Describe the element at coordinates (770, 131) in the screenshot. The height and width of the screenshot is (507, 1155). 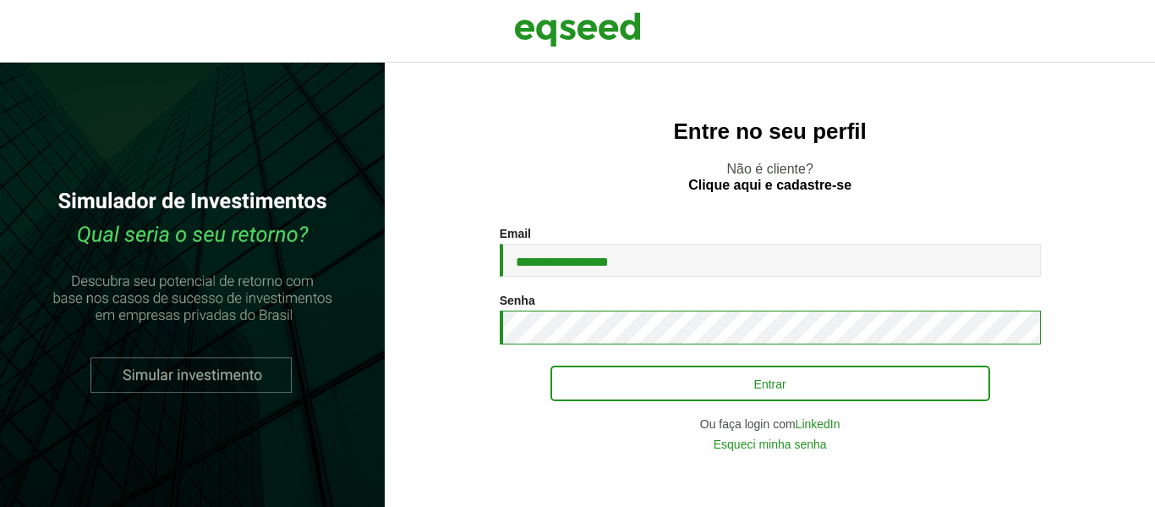
I see `h2: Entre no seu perfil` at that location.